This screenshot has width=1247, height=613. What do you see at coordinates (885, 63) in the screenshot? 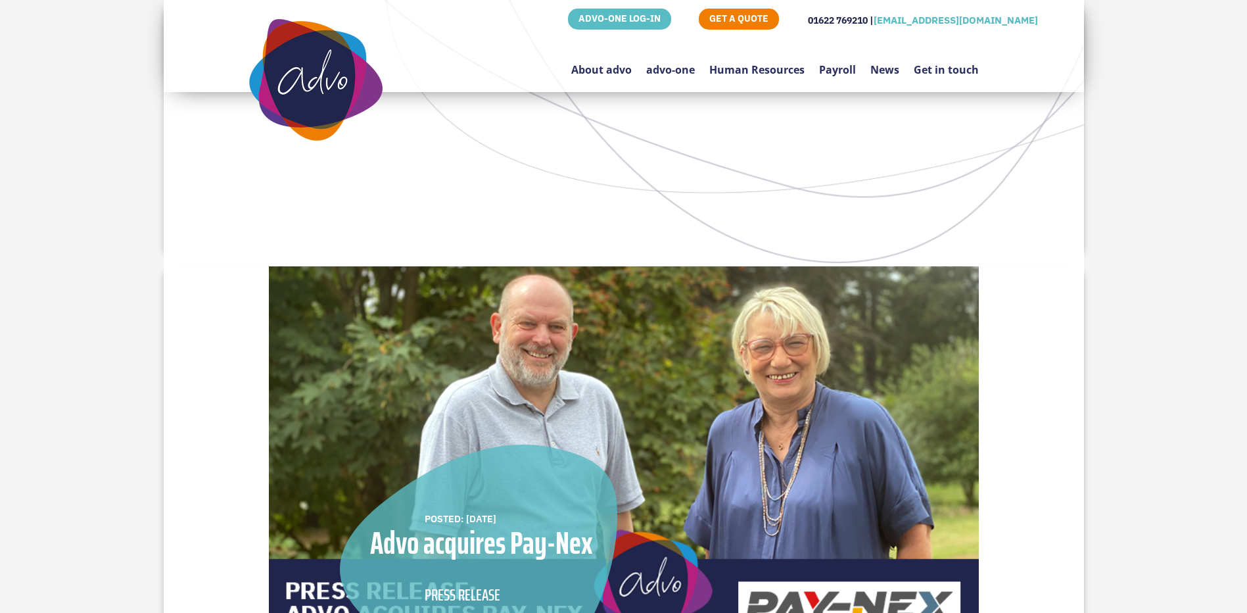
I see `a: News` at bounding box center [885, 63].